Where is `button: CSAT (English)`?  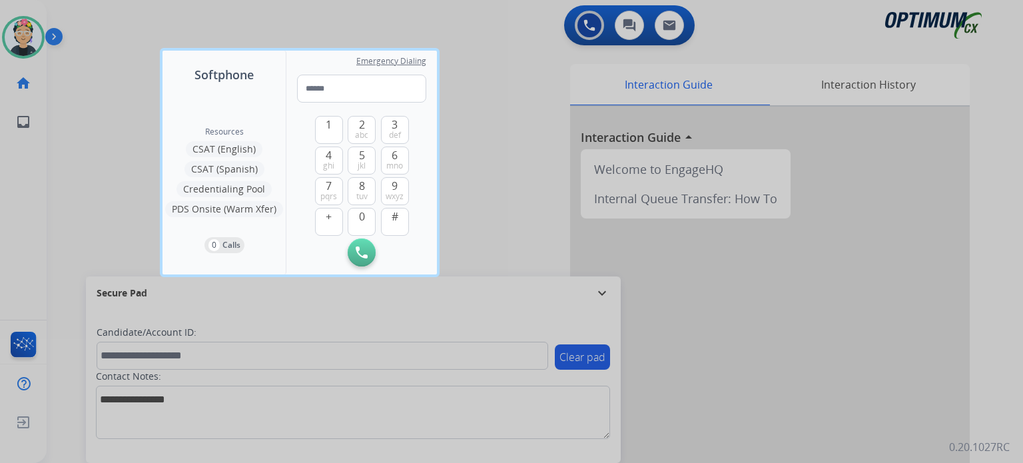 button: CSAT (English) is located at coordinates (224, 149).